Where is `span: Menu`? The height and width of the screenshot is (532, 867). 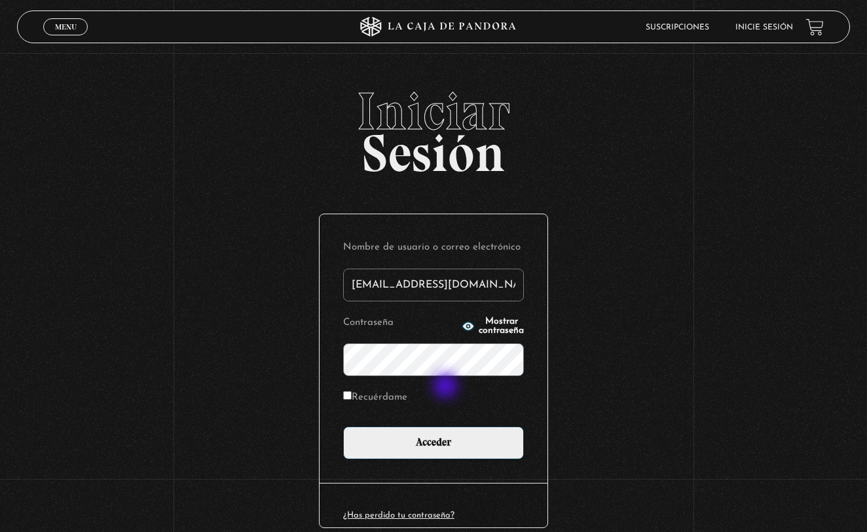
span: Menu is located at coordinates (65, 27).